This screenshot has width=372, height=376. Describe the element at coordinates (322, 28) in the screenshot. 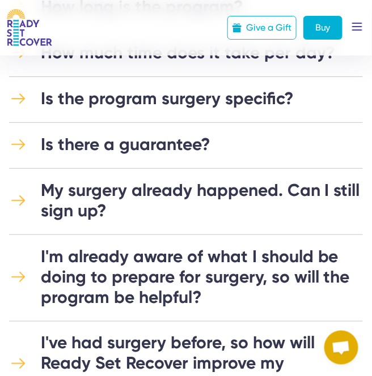

I see `div: Buy` at that location.